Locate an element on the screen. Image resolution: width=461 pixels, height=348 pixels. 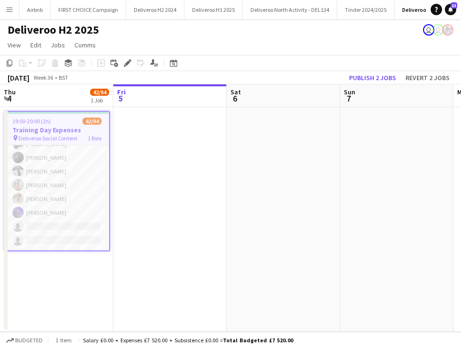
a: 13 is located at coordinates (451, 9).